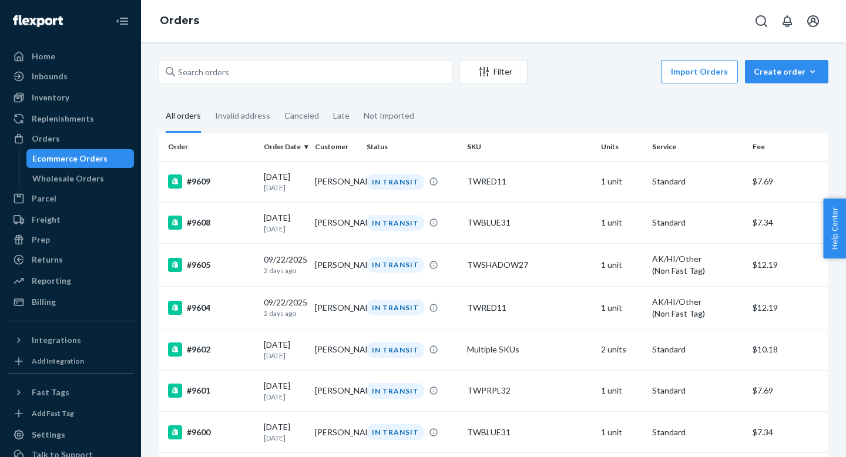  I want to click on div: Replenishments, so click(63, 119).